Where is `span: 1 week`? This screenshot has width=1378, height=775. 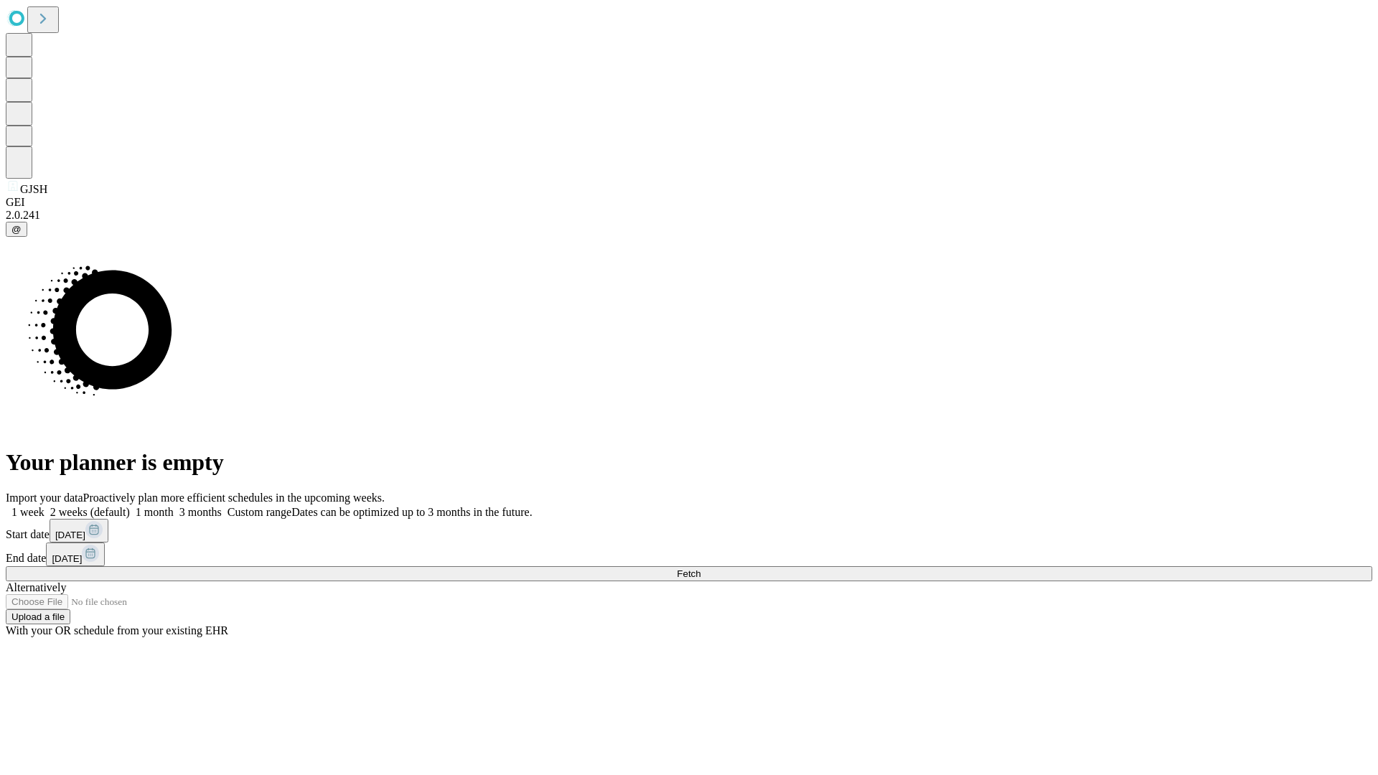
span: 1 week is located at coordinates (28, 512).